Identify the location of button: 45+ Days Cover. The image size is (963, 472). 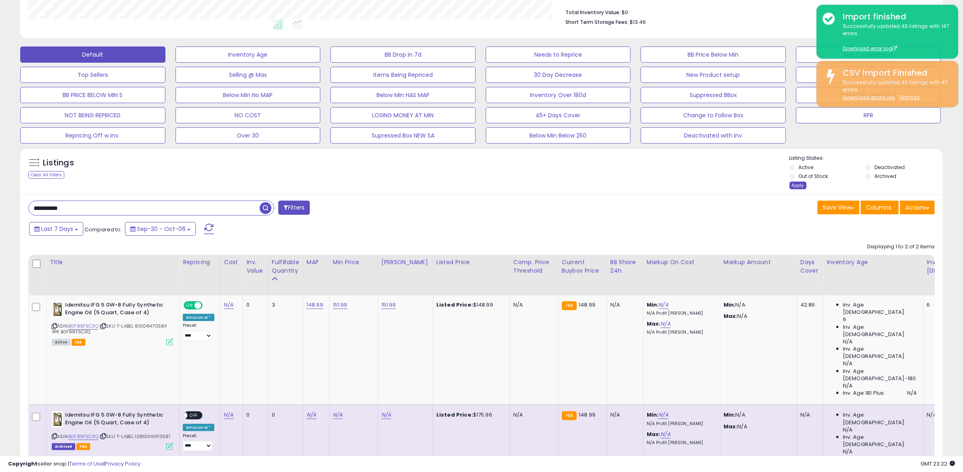
(558, 115).